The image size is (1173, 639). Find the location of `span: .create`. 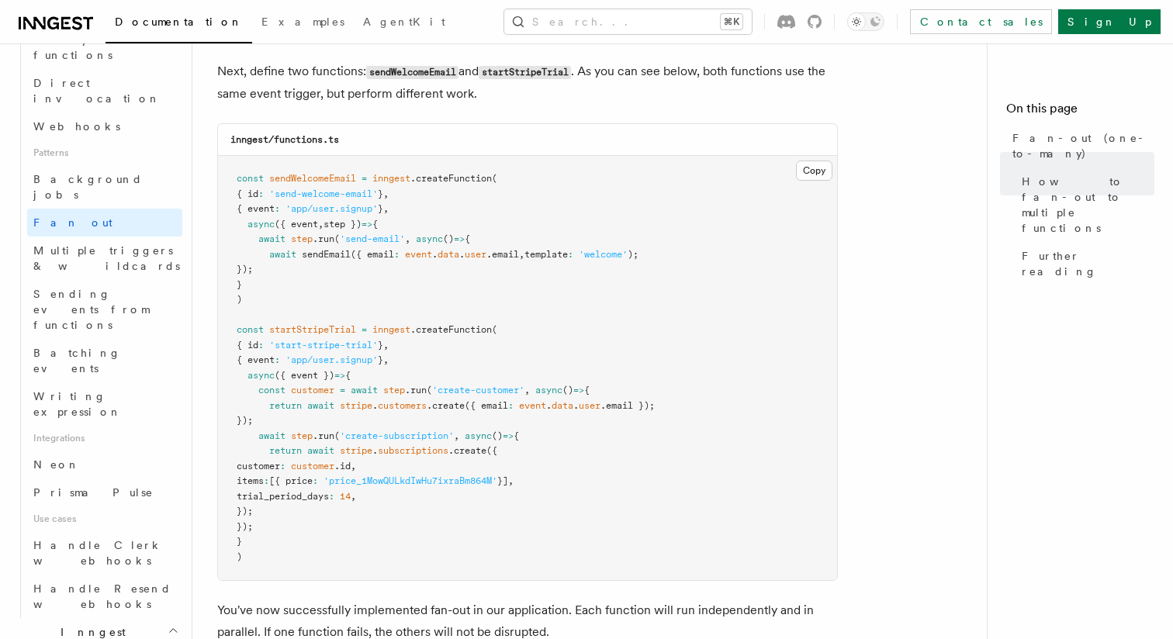

span: .create is located at coordinates (445, 406).